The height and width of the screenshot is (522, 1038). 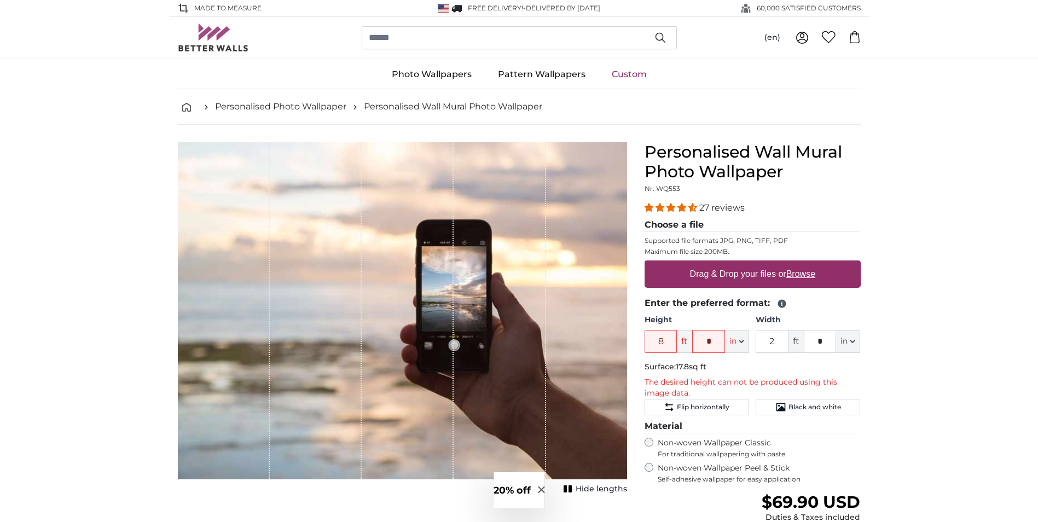 What do you see at coordinates (662, 188) in the screenshot?
I see `span: Nr. WQ553` at bounding box center [662, 188].